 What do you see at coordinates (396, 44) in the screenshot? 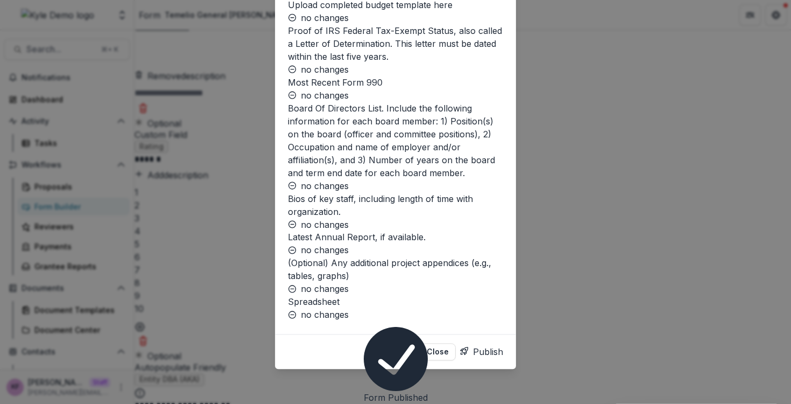
I see `p: Proof of IRS Federal Tax-Exempt Status, also called a Letter of Determination. This letter must b...` at bounding box center [396, 44].